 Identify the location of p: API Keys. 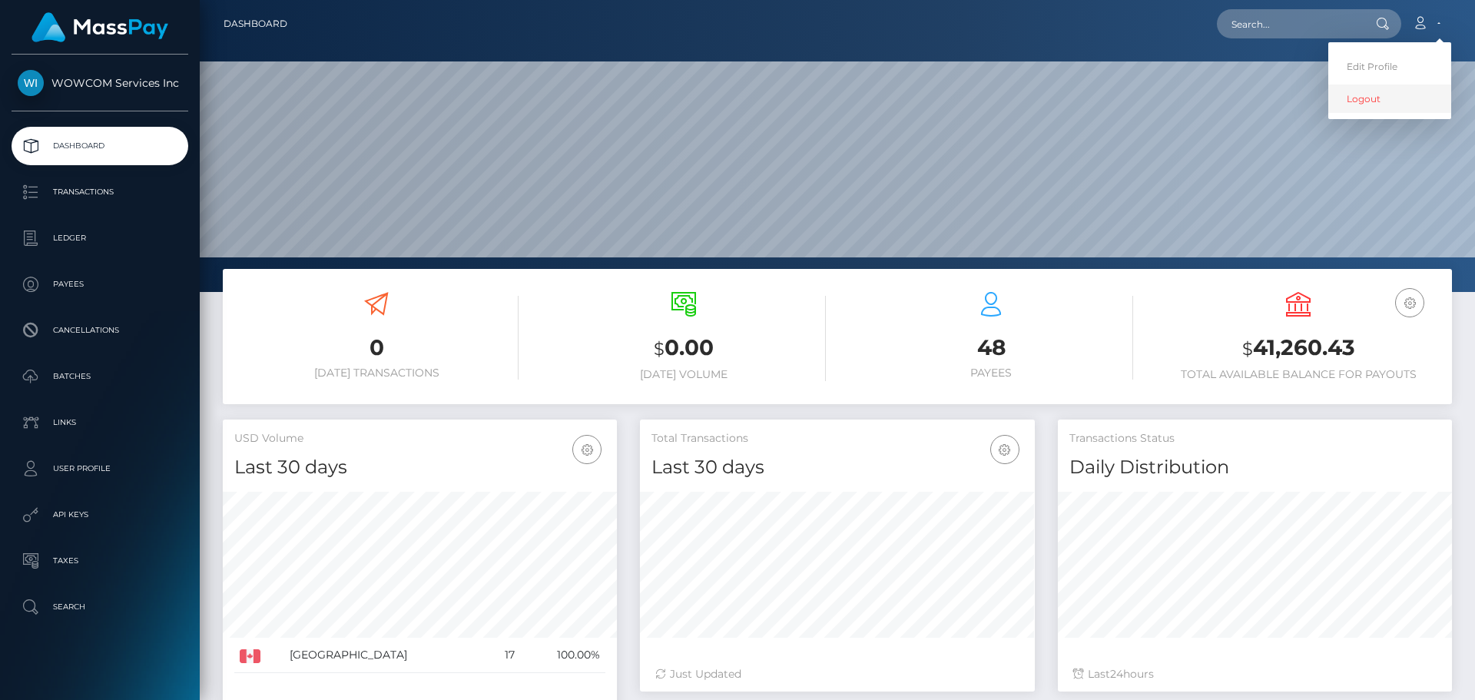
(100, 515).